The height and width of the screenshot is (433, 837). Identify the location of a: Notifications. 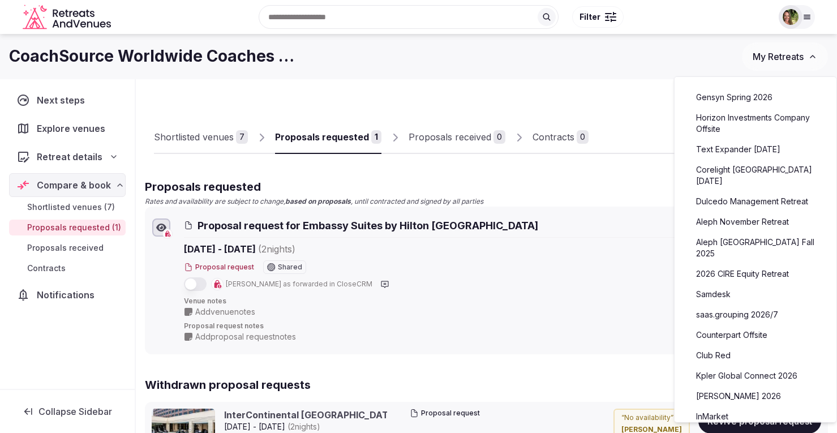
(67, 295).